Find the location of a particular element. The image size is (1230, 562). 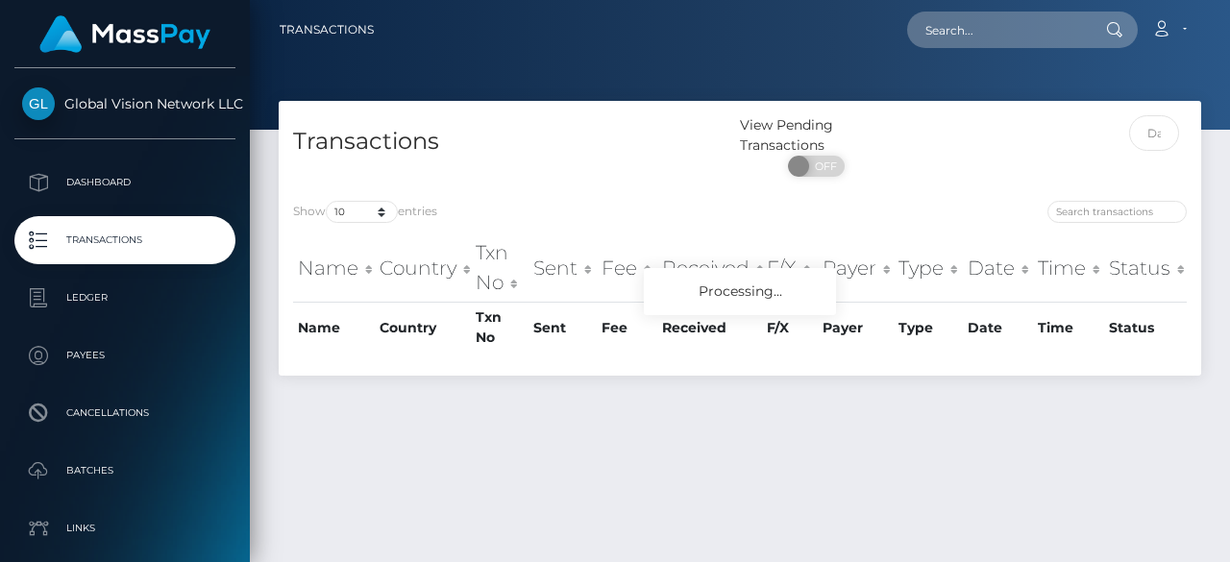

img: MassPay Logo is located at coordinates (125, 34).